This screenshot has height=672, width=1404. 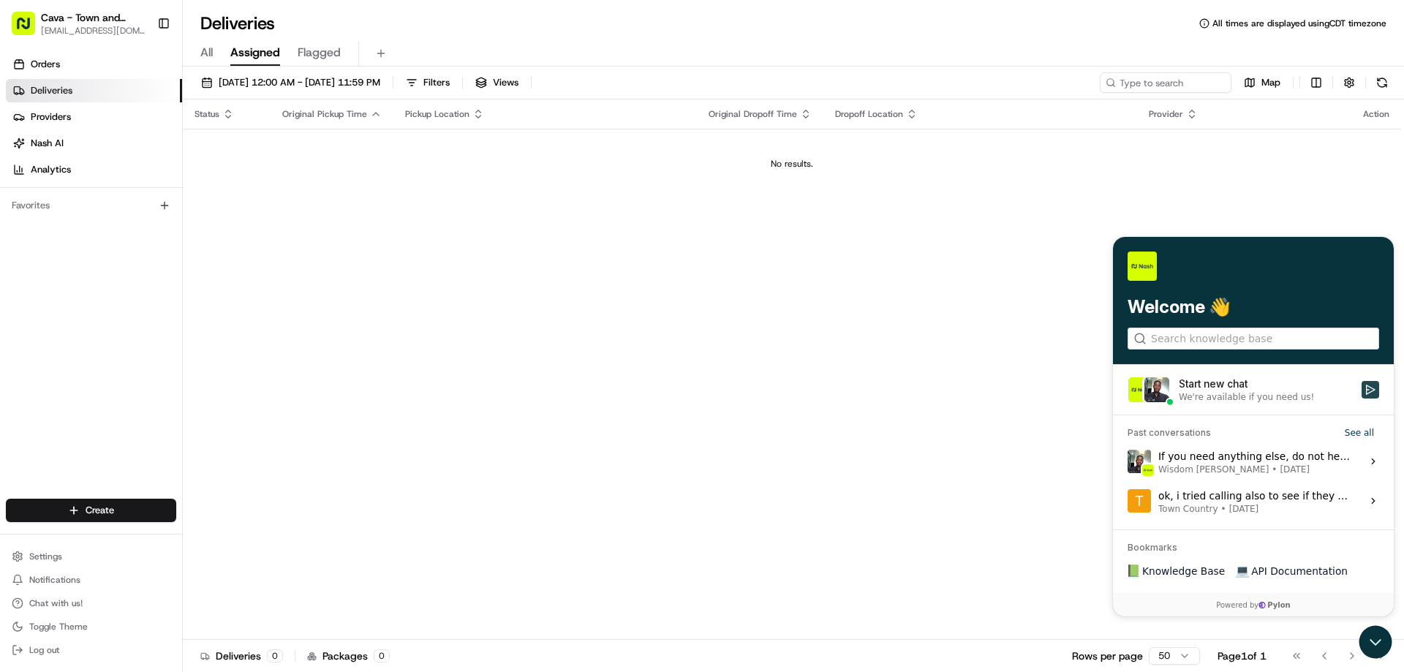 I want to click on span: Chat with us!, so click(x=56, y=603).